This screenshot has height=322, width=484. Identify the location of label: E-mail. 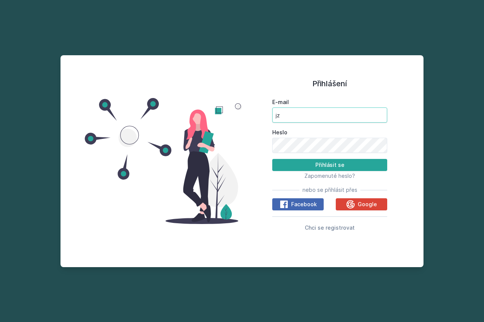
(330, 102).